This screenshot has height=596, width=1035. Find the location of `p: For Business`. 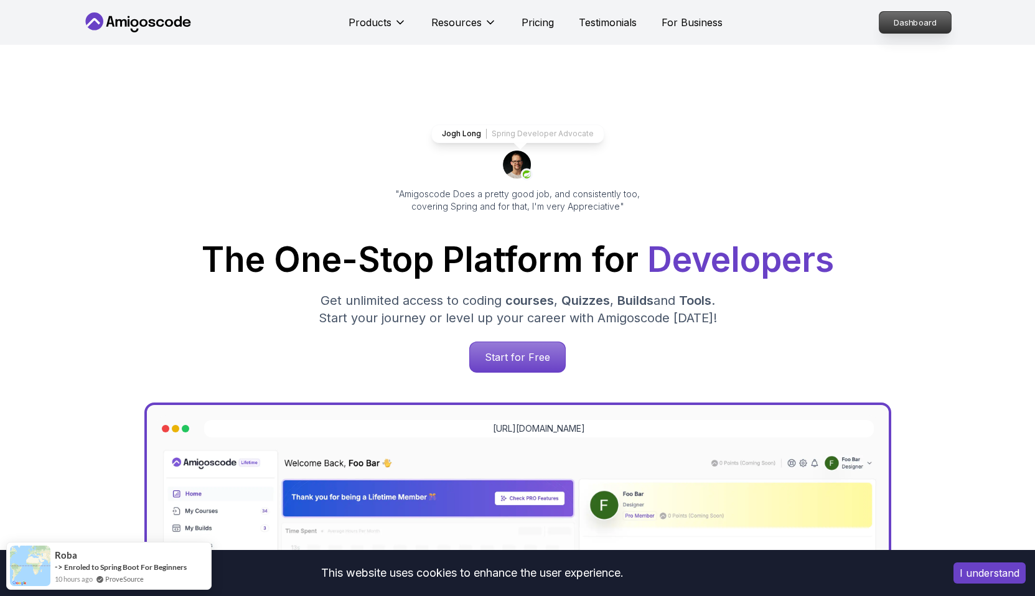

p: For Business is located at coordinates (692, 22).